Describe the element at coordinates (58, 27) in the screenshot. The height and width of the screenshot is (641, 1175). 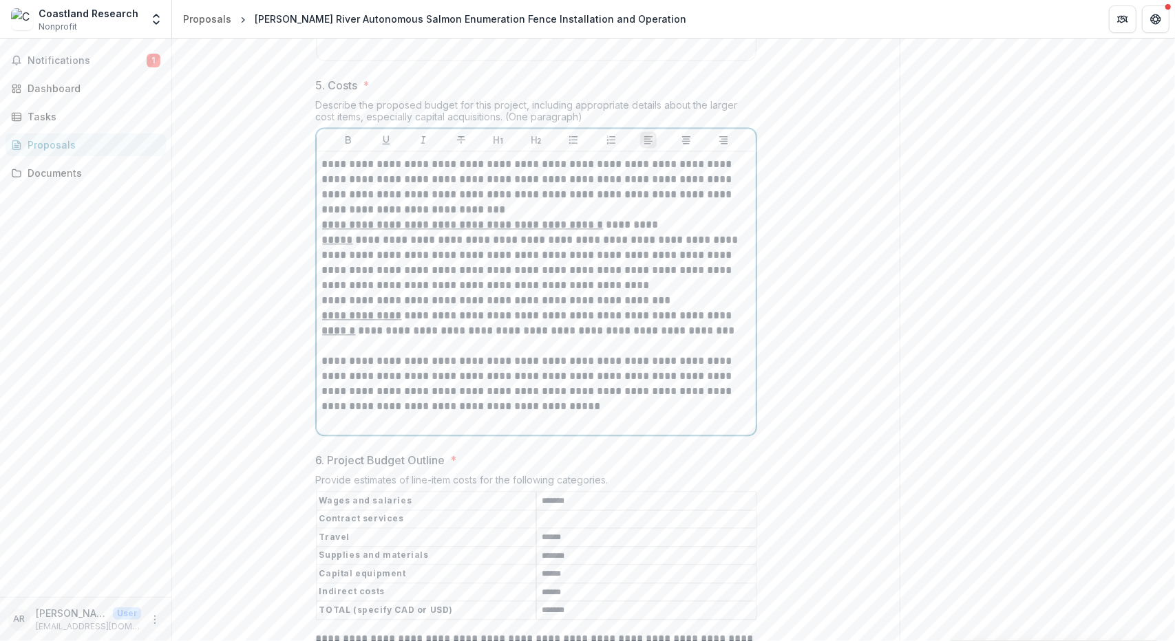
I see `span: Nonprofit` at that location.